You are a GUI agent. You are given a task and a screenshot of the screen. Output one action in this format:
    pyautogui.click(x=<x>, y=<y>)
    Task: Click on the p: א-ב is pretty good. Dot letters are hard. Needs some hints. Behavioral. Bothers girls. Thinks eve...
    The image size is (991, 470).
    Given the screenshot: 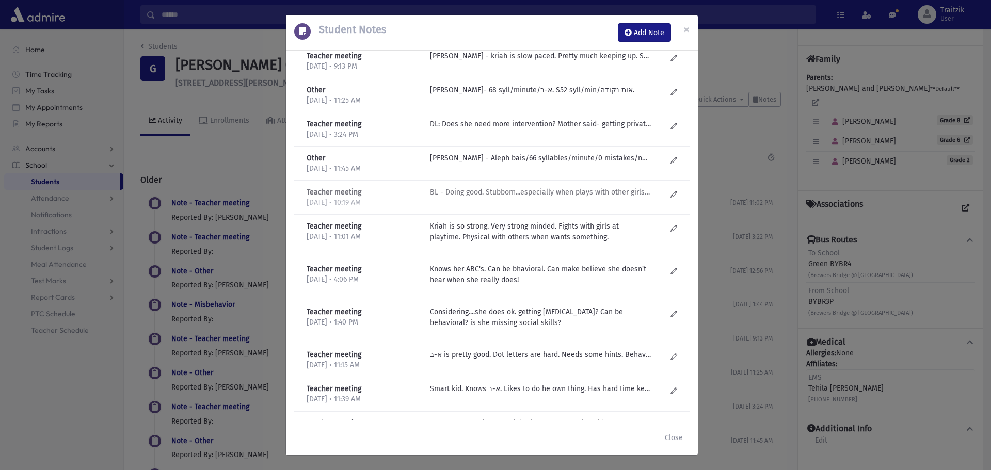 What is the action you would take?
    pyautogui.click(x=540, y=355)
    